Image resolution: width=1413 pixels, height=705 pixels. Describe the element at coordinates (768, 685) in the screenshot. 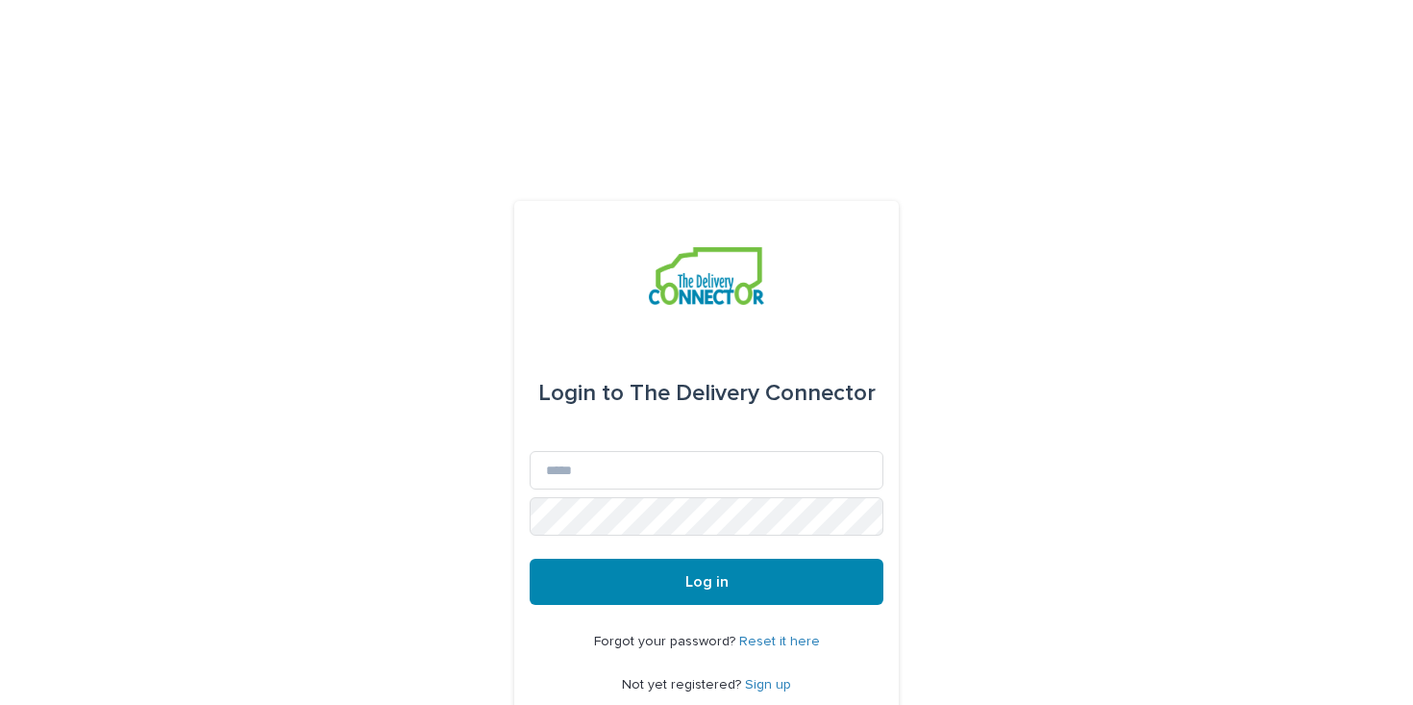

I see `a: Sign up` at that location.